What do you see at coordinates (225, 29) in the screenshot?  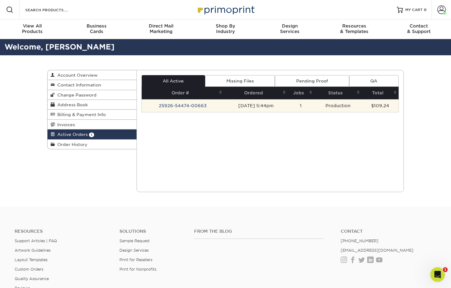 I see `div: Industry` at bounding box center [225, 29].